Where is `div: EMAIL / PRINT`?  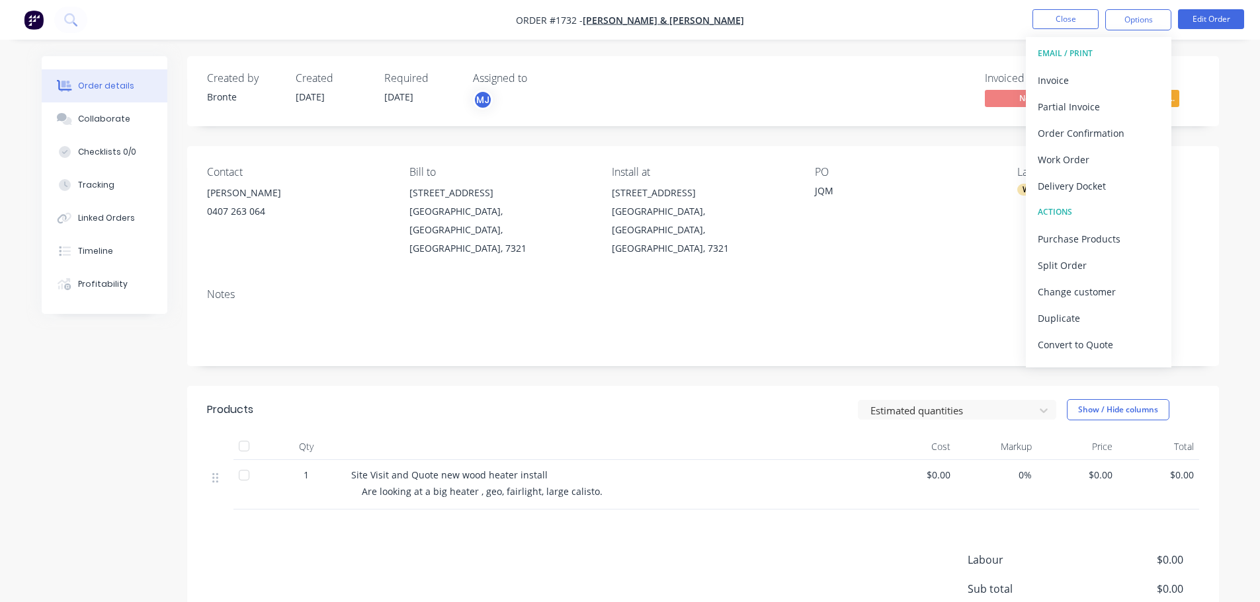
div: EMAIL / PRINT is located at coordinates (1098, 54).